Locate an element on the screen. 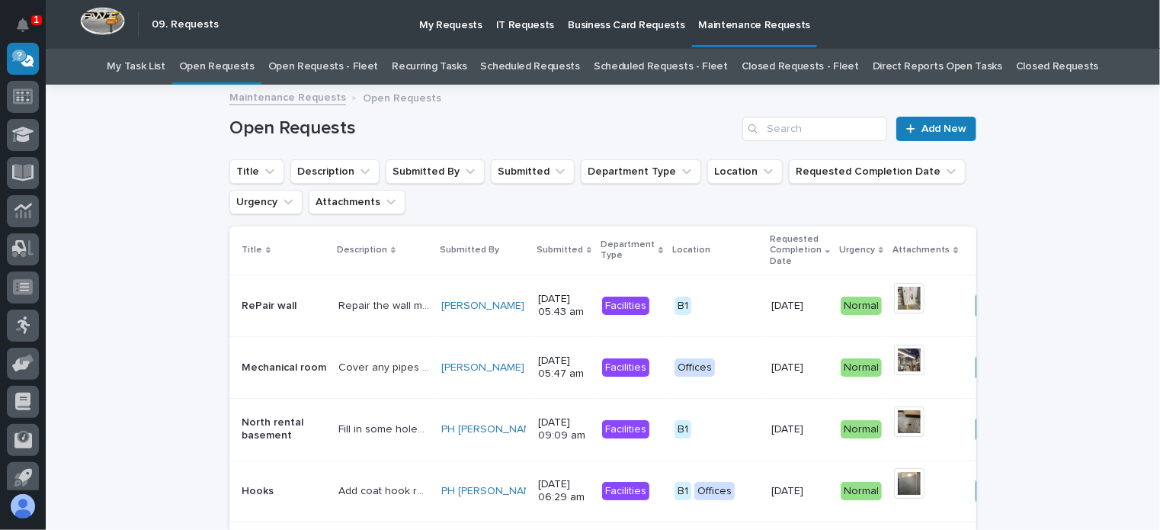 Image resolution: width=1160 pixels, height=530 pixels. button: Requested Completion Date is located at coordinates (877, 172).